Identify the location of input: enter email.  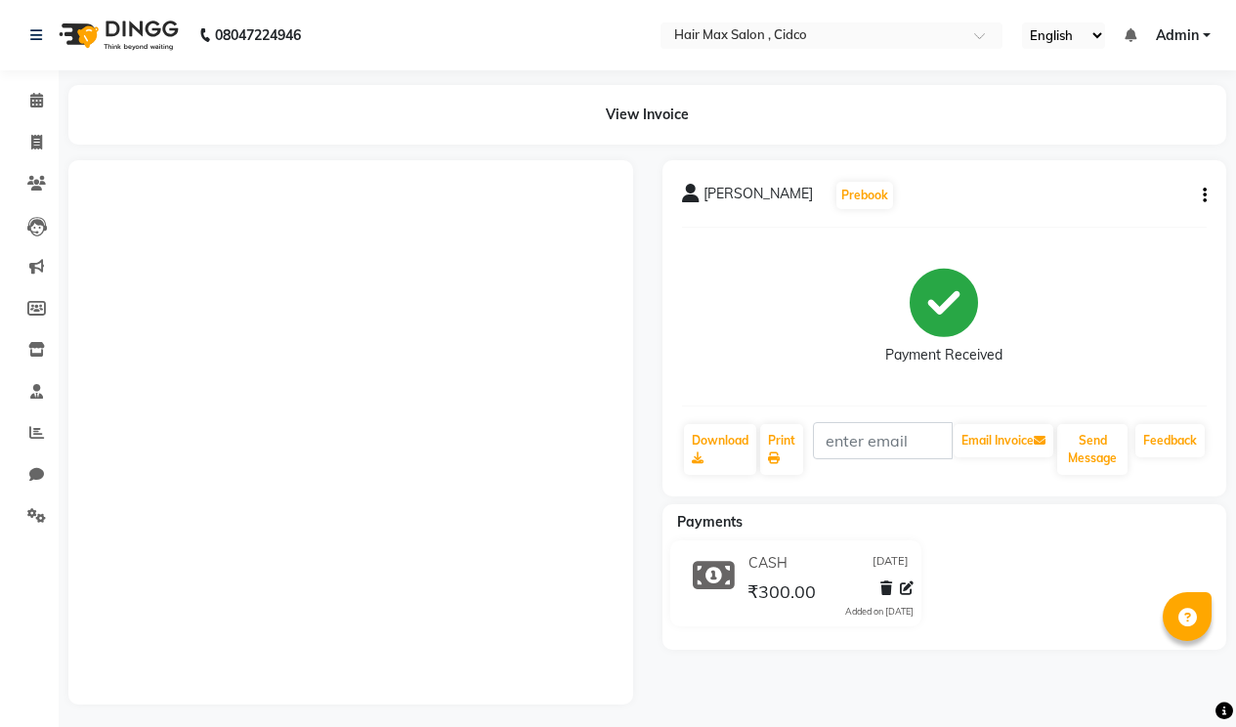
(883, 441).